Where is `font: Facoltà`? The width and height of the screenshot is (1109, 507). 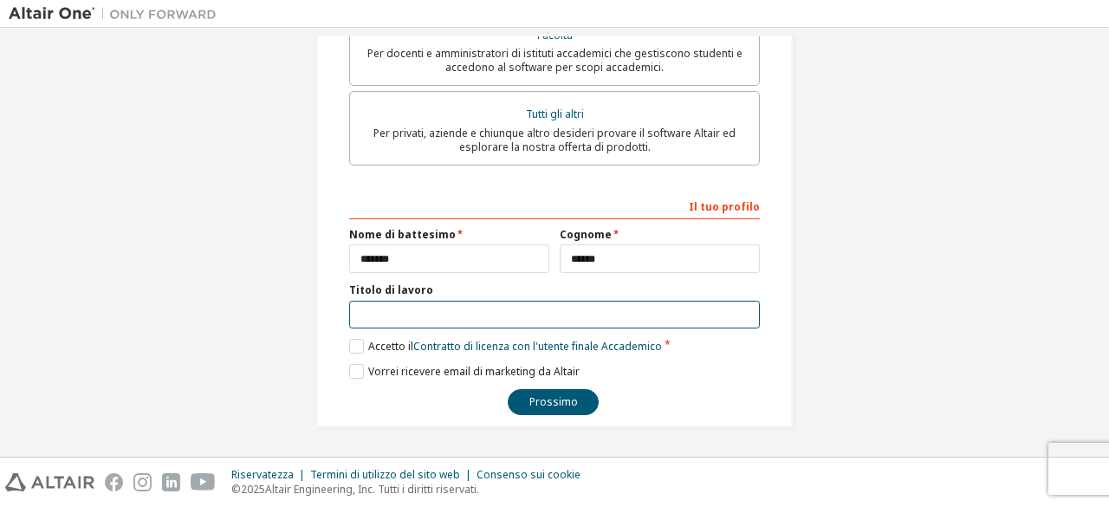
font: Facoltà is located at coordinates (555, 35).